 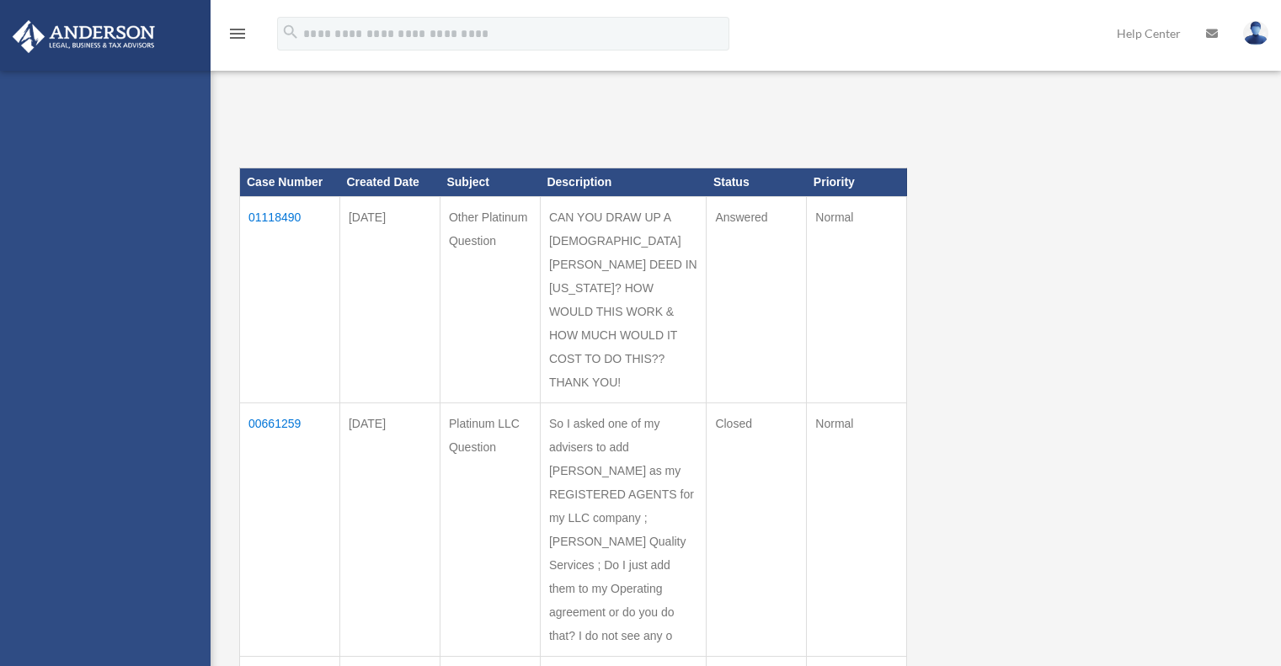 I want to click on td: 01118490, so click(x=290, y=300).